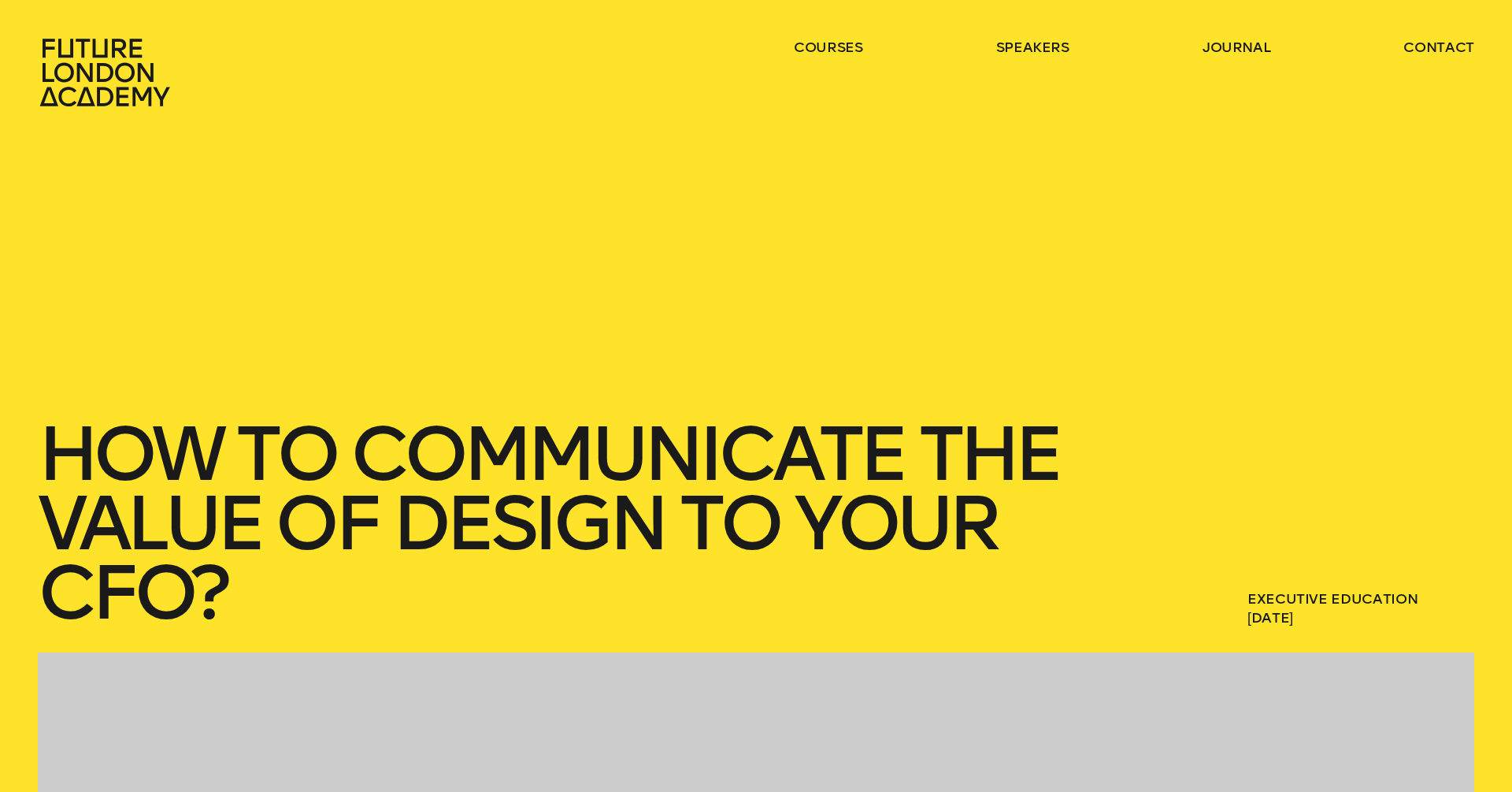 The height and width of the screenshot is (792, 1512). I want to click on a: Executive Education, so click(1332, 599).